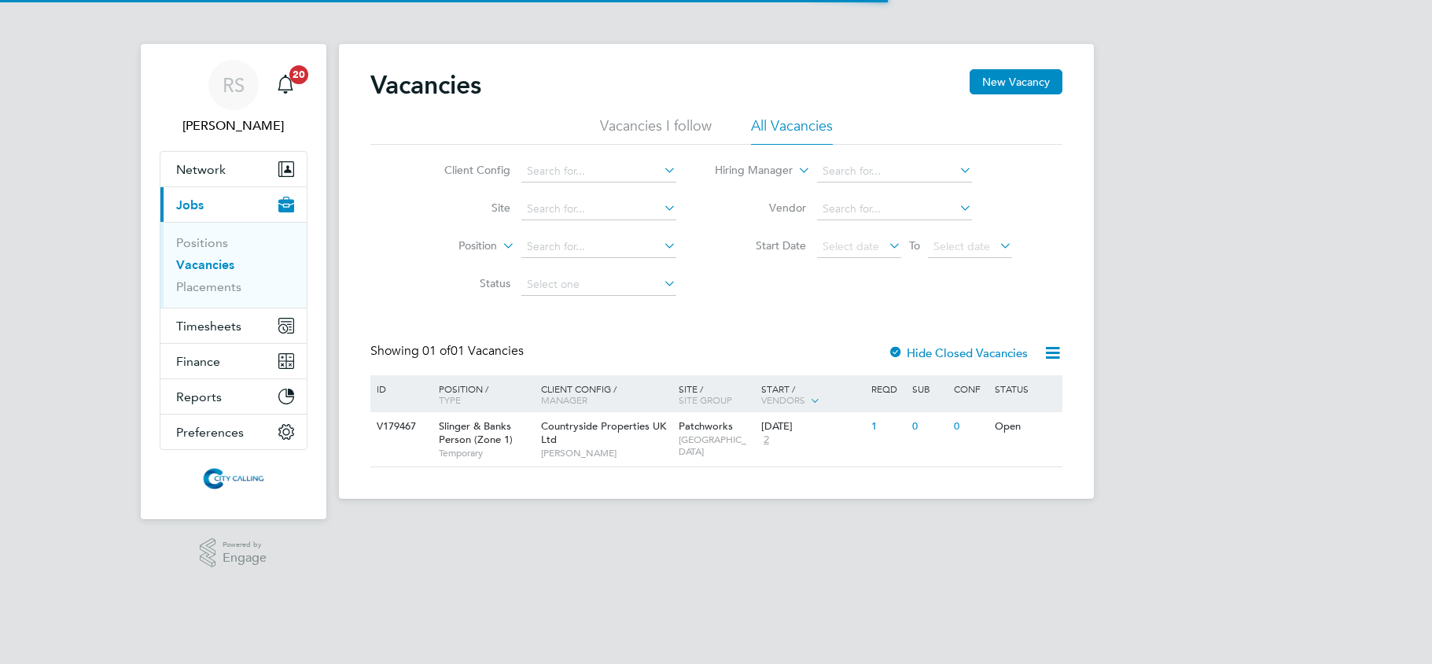 This screenshot has width=1432, height=664. I want to click on span: Vendors, so click(783, 400).